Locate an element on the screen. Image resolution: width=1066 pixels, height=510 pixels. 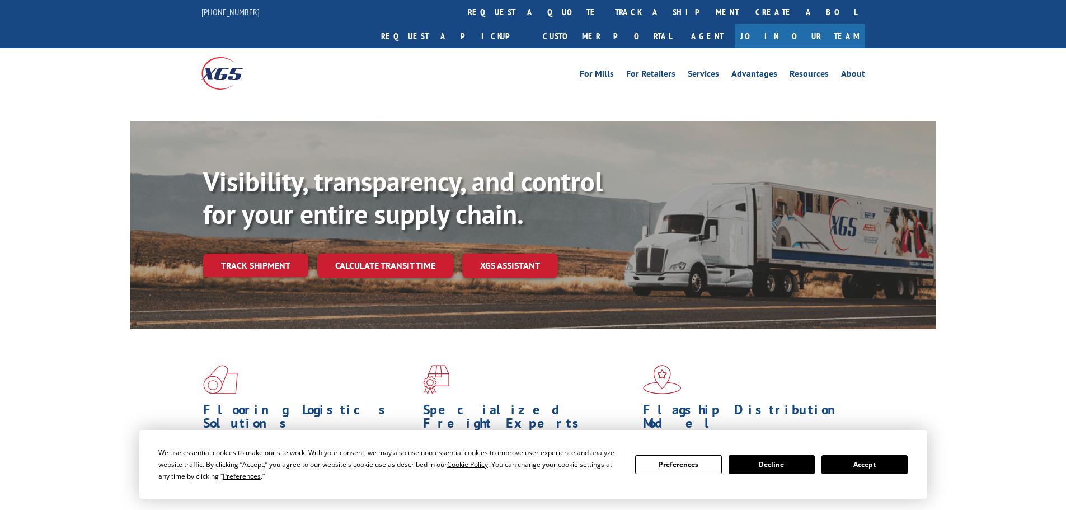
a: Customer Portal is located at coordinates (607, 36).